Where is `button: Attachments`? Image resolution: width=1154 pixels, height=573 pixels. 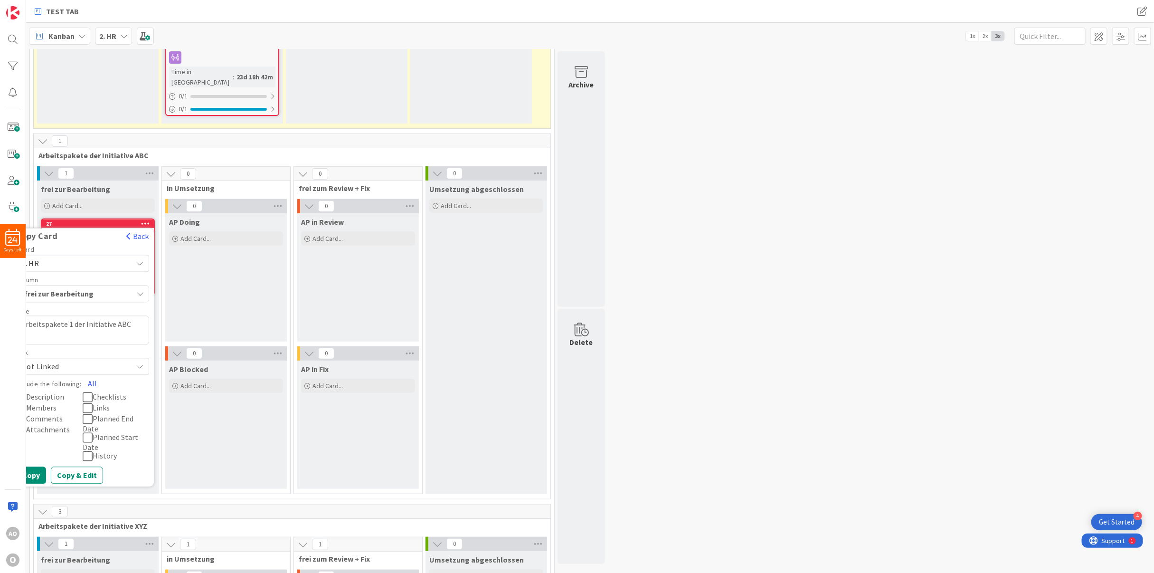
button: Attachments is located at coordinates (49, 430).